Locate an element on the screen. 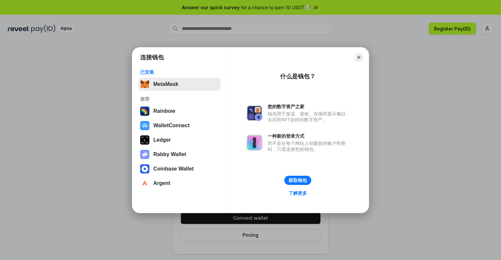  button: Coinbase Wallet is located at coordinates (179, 169).